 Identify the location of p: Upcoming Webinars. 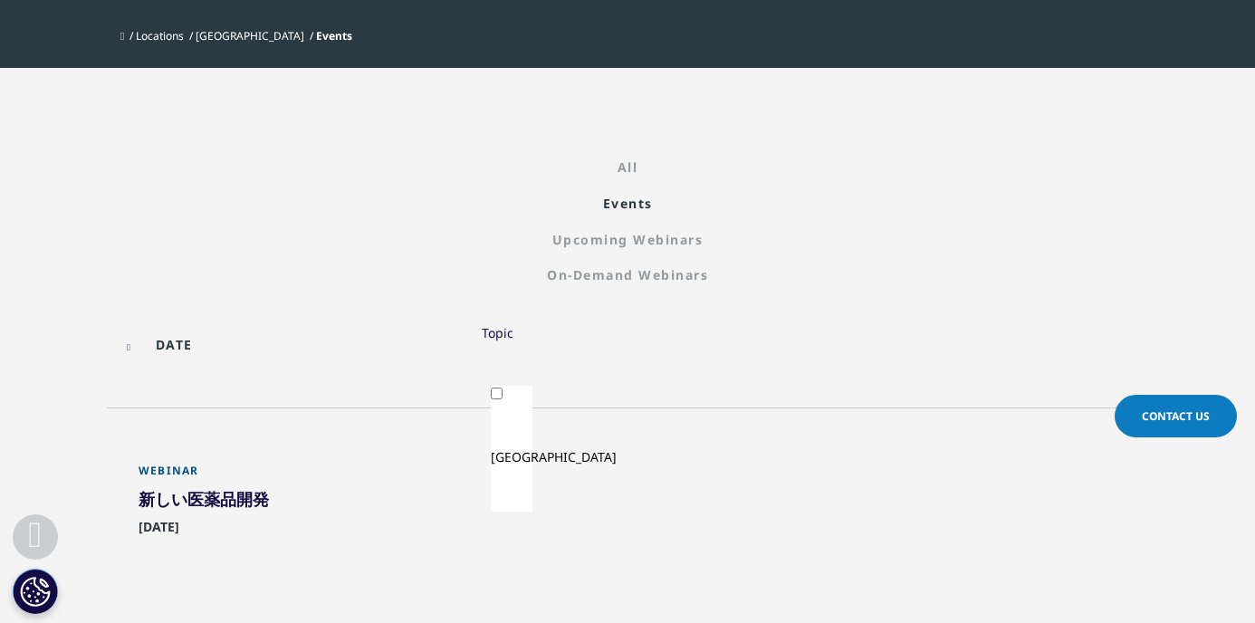
(628, 239).